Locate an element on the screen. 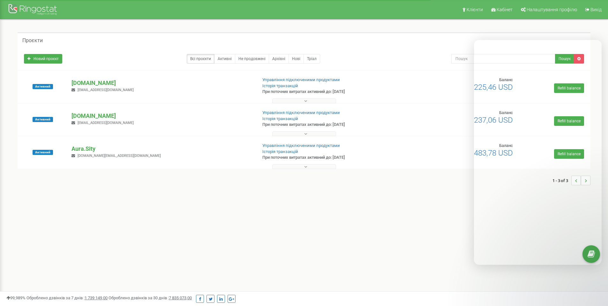  span: Вихід is located at coordinates (596, 10).